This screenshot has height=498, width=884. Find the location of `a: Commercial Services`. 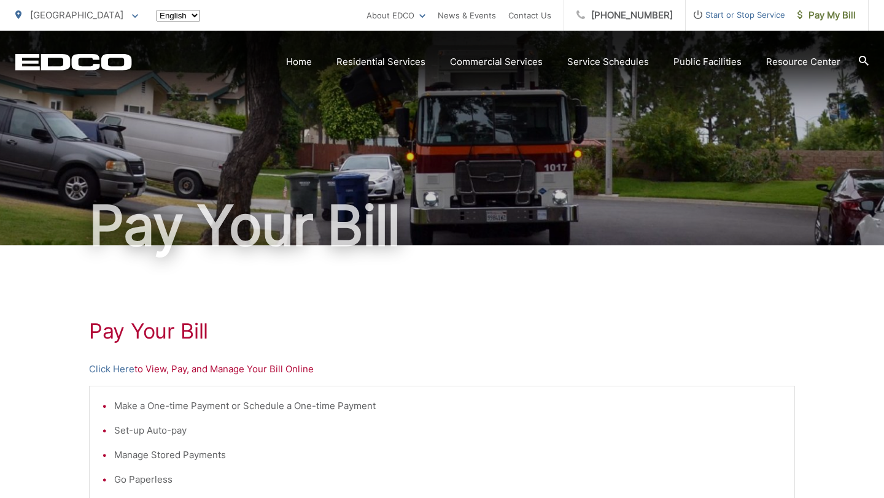

a: Commercial Services is located at coordinates (496, 62).